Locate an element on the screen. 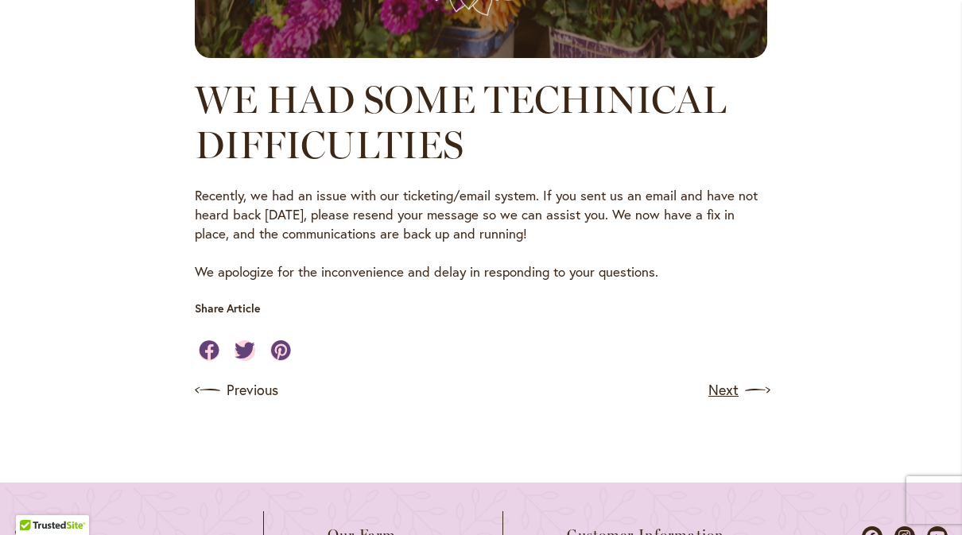 This screenshot has height=535, width=962. p: Share Article is located at coordinates (238, 308).